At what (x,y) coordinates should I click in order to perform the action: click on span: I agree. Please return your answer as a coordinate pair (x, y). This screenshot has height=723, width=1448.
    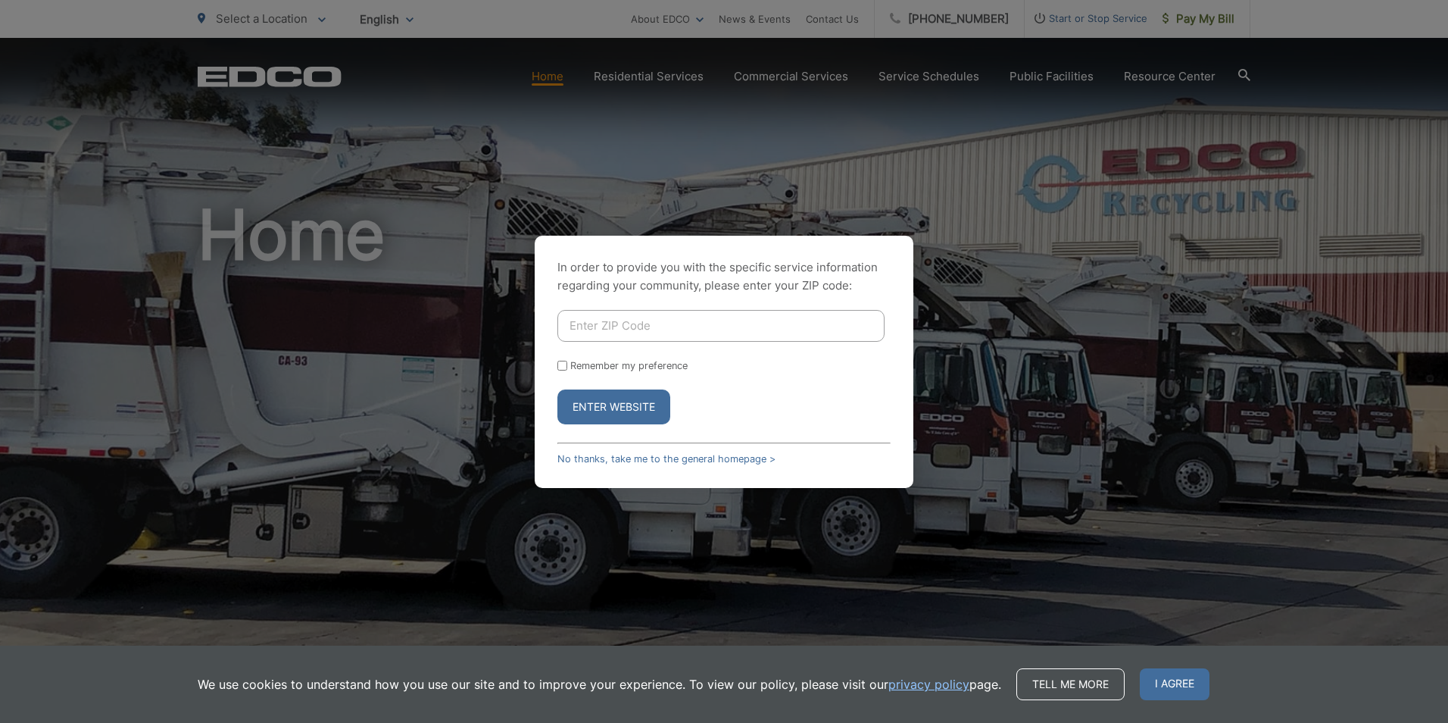
    Looking at the image, I should click on (1175, 684).